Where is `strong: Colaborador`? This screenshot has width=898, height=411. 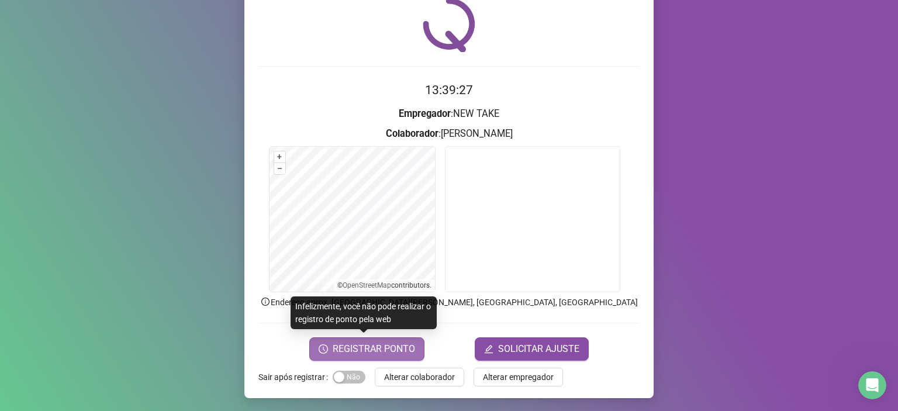
strong: Colaborador is located at coordinates (412, 133).